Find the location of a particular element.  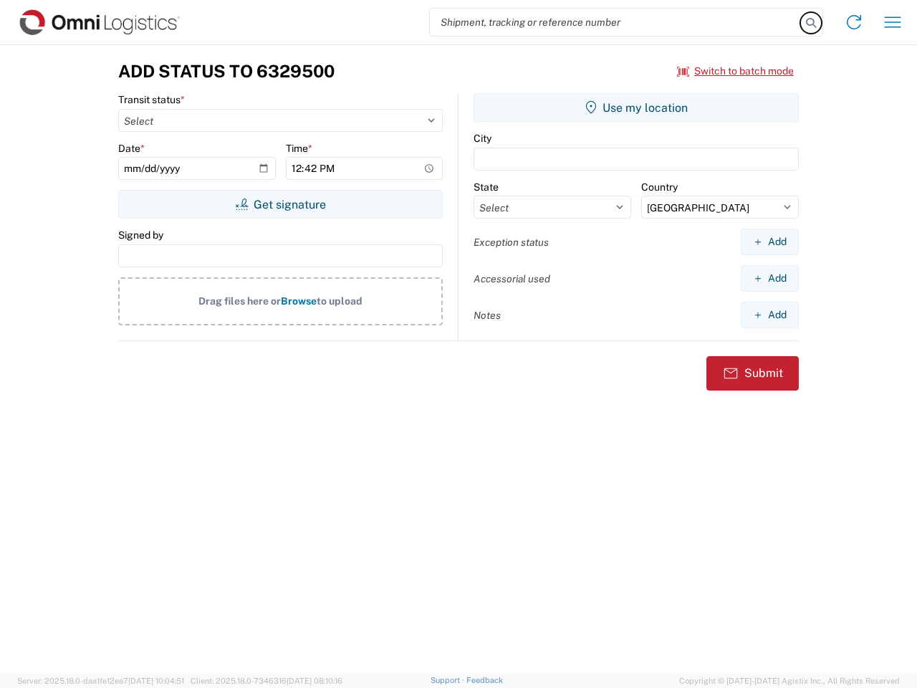

button: Use my location is located at coordinates (636, 108).